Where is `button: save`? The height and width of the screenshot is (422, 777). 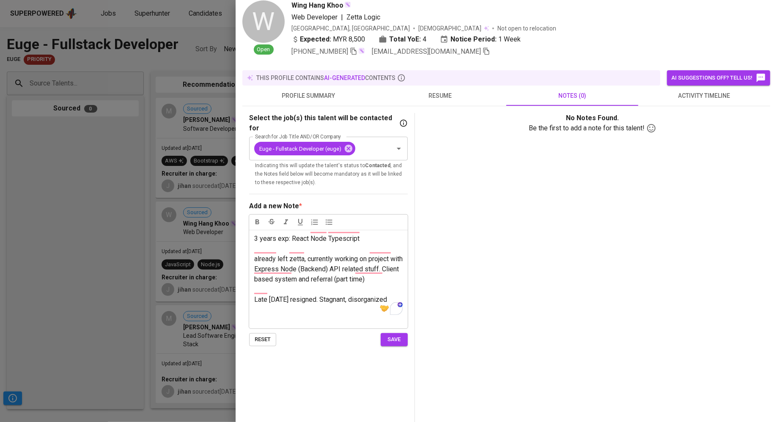 button: save is located at coordinates (394, 339).